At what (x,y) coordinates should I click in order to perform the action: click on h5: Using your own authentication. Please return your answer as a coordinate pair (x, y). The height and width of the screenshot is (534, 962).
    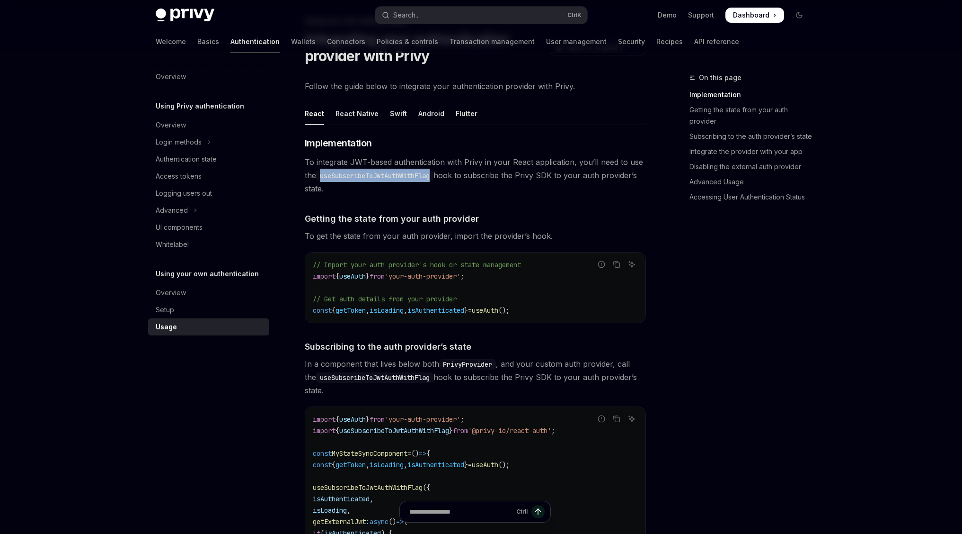
    Looking at the image, I should click on (207, 274).